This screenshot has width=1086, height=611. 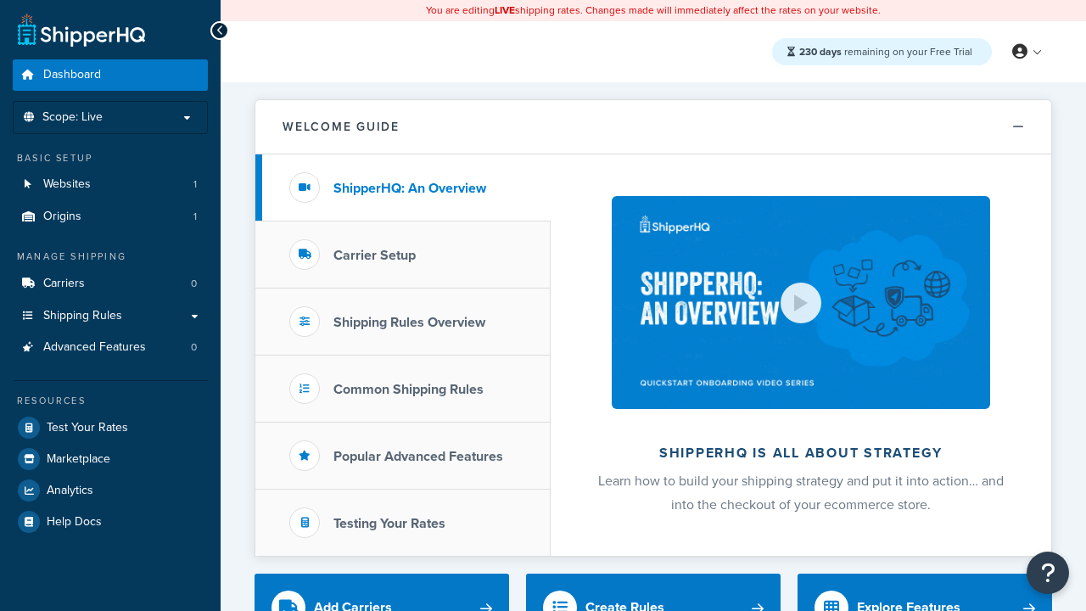 I want to click on strong: 230 days, so click(x=820, y=52).